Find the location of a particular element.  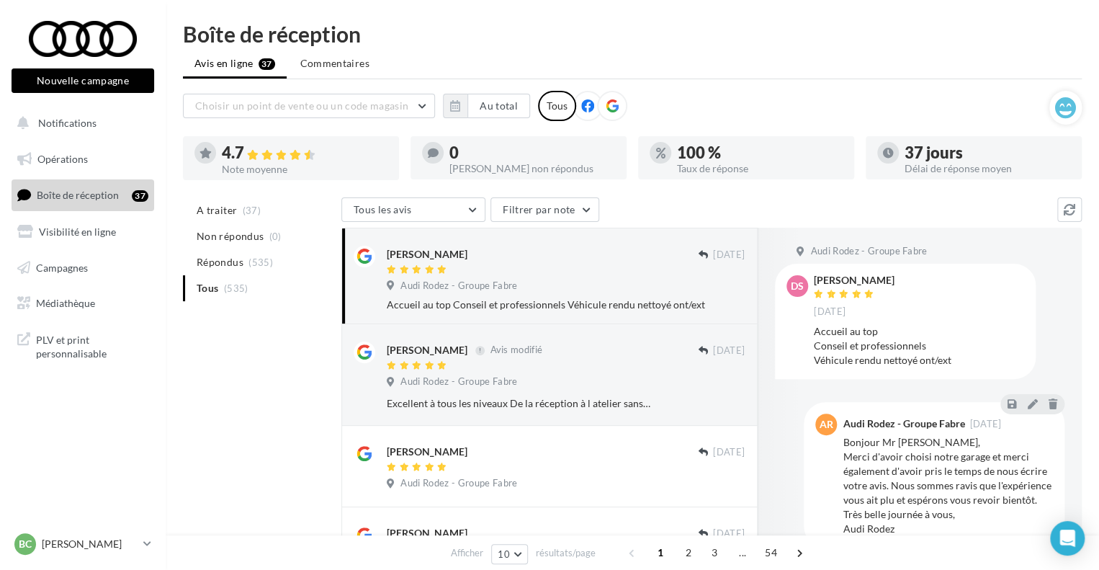

span: (0) is located at coordinates (275, 236).